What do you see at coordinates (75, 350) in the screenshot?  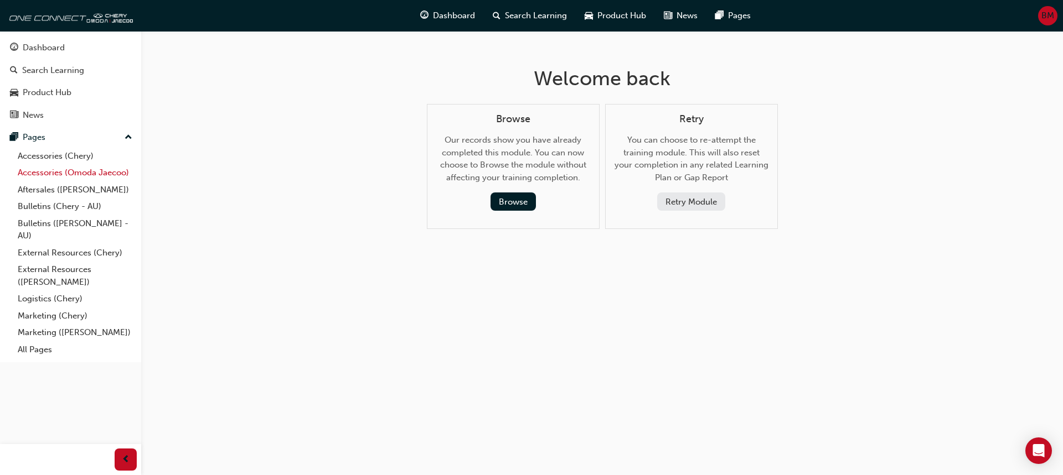 I see `a: All Pages` at bounding box center [75, 350].